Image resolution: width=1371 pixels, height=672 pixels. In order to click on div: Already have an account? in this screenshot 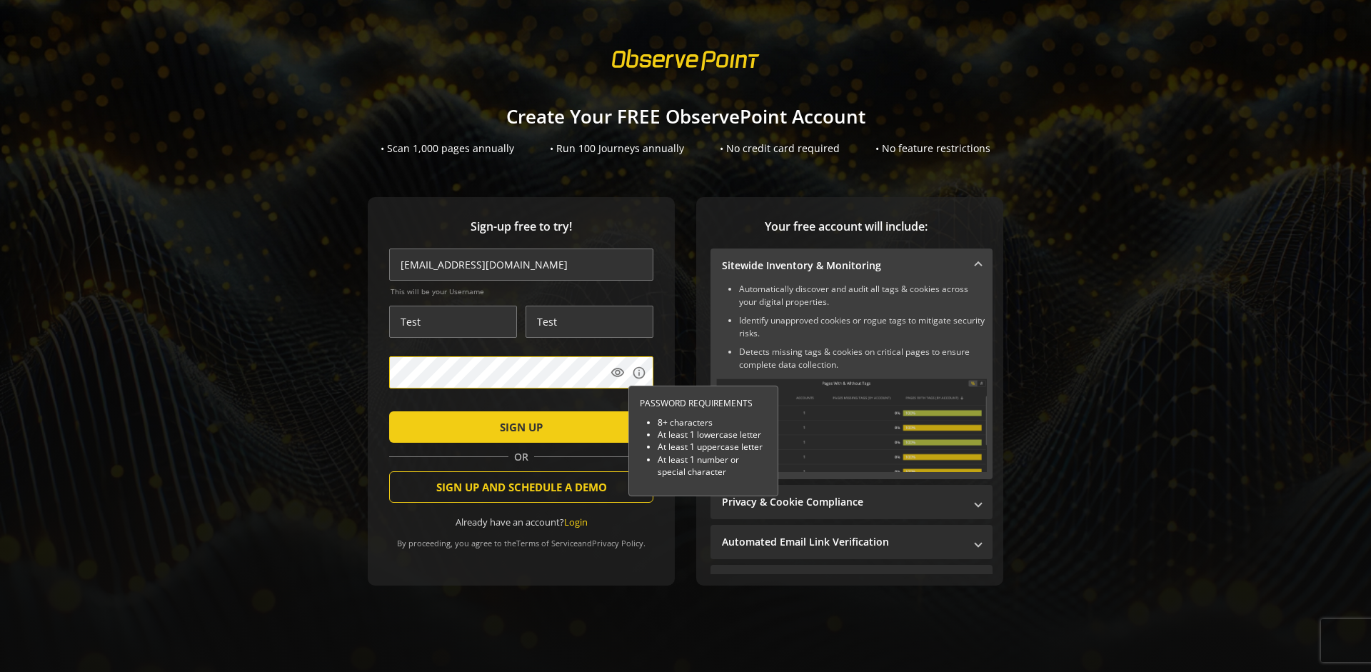, I will do `click(521, 522)`.